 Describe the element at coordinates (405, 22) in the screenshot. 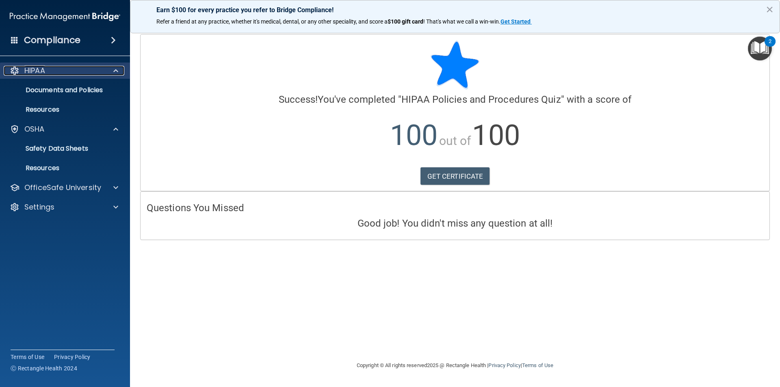

I see `strong: $100 gift card` at that location.